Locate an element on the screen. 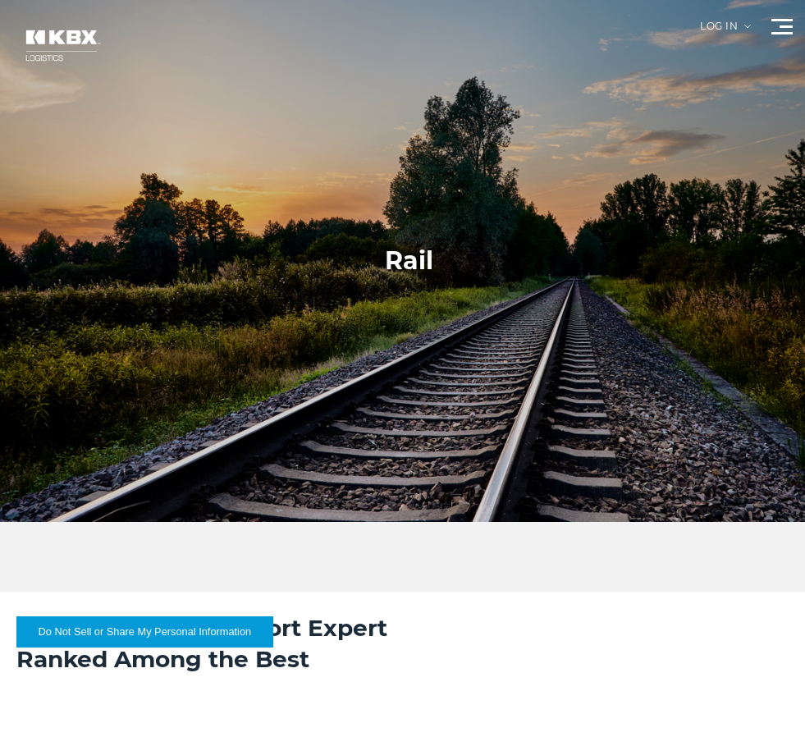  img: kbx logo is located at coordinates (62, 45).